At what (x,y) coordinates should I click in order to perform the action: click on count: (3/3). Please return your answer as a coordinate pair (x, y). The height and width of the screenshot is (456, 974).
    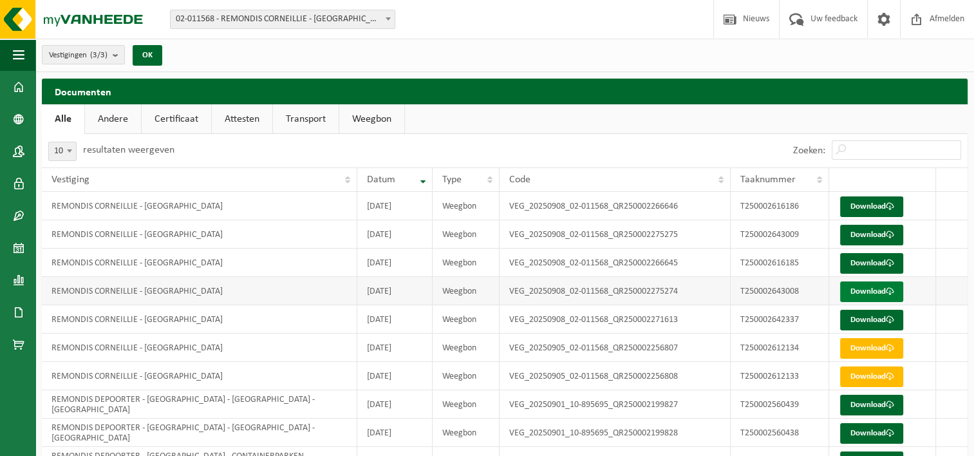
    Looking at the image, I should click on (98, 55).